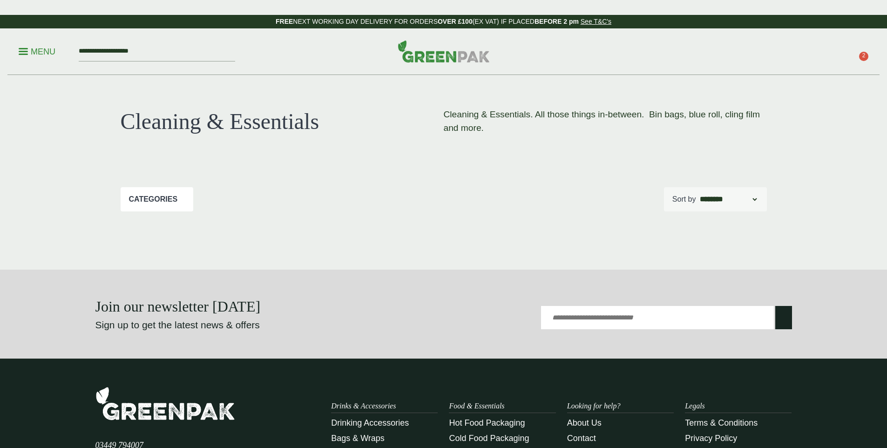 Image resolution: width=887 pixels, height=448 pixels. What do you see at coordinates (284, 21) in the screenshot?
I see `strong: FREE` at bounding box center [284, 21].